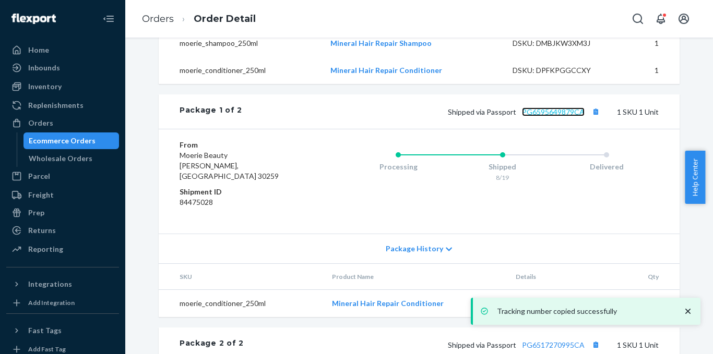 Image resolution: width=713 pixels, height=354 pixels. Describe the element at coordinates (241, 277) in the screenshot. I see `th: SKU` at that location.